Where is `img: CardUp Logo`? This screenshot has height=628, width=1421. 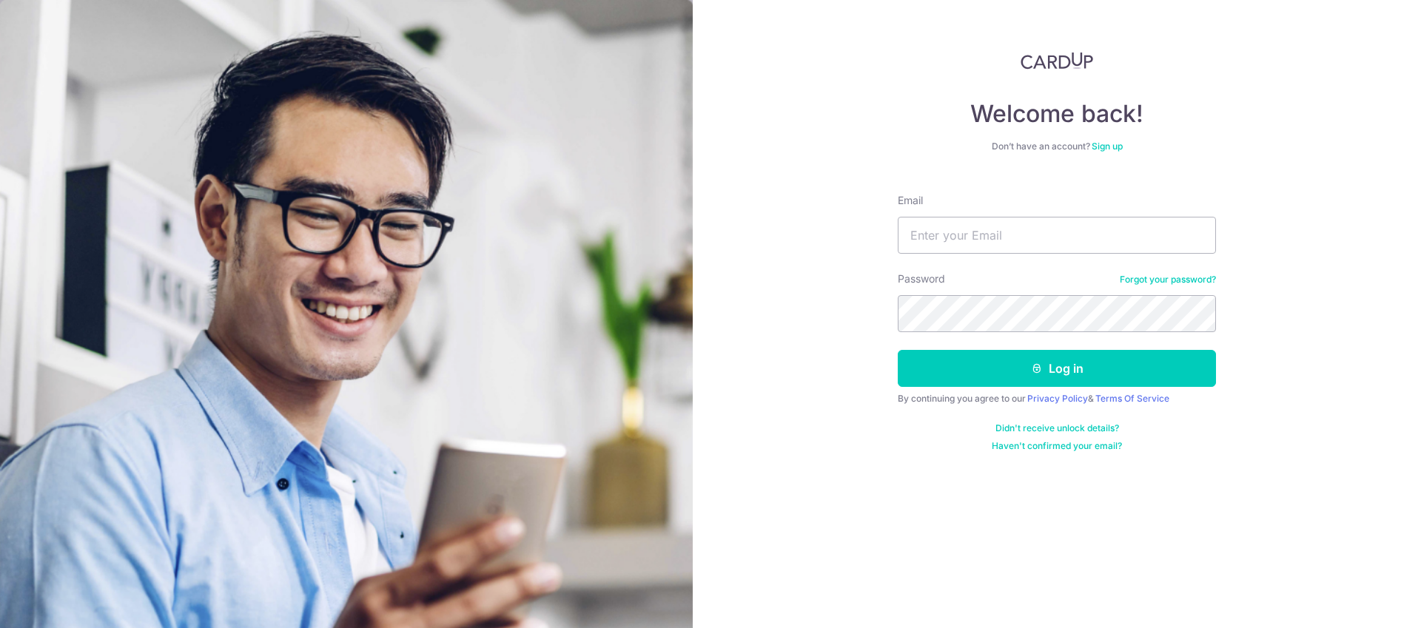 img: CardUp Logo is located at coordinates (1057, 61).